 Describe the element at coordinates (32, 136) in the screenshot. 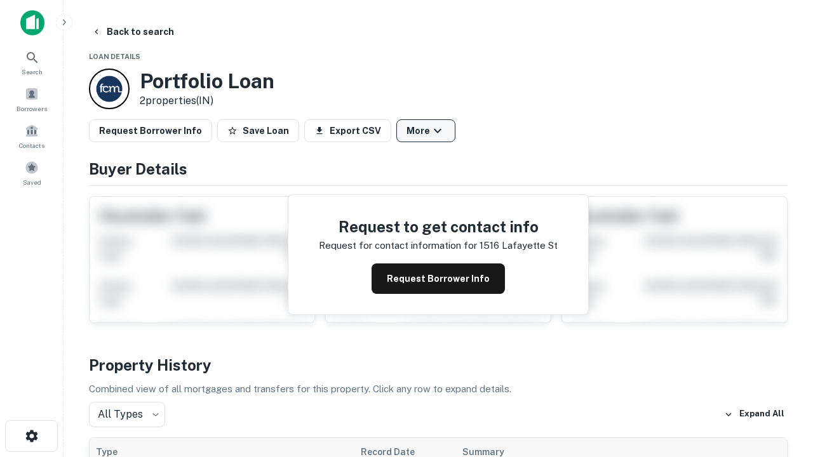

I see `a: Contacts` at that location.